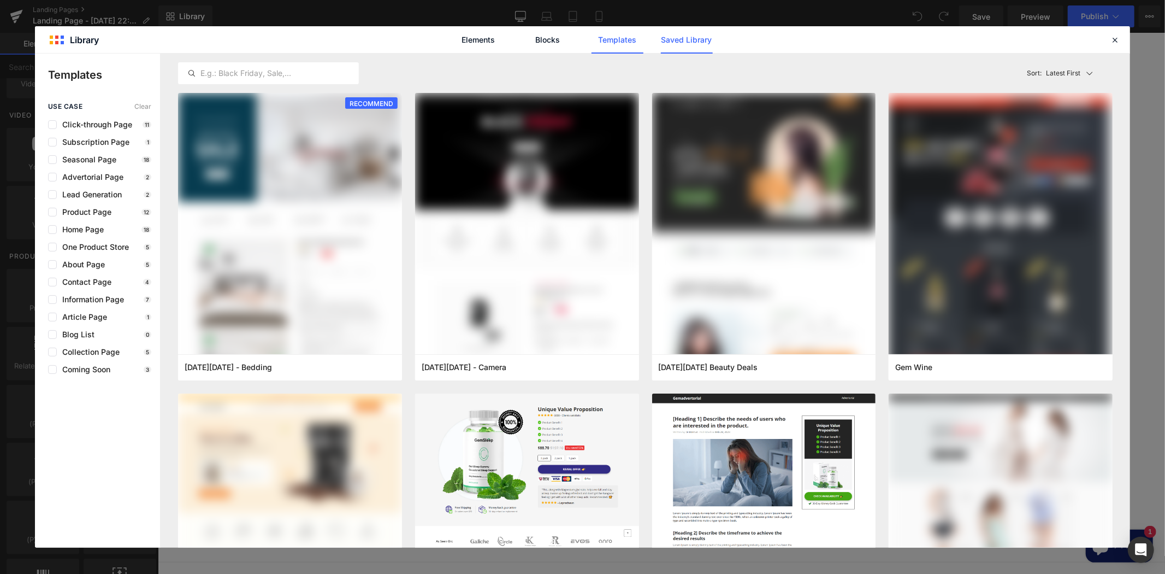  What do you see at coordinates (543, 22) in the screenshot?
I see `a: お問い合わせ Contact us` at bounding box center [543, 22].